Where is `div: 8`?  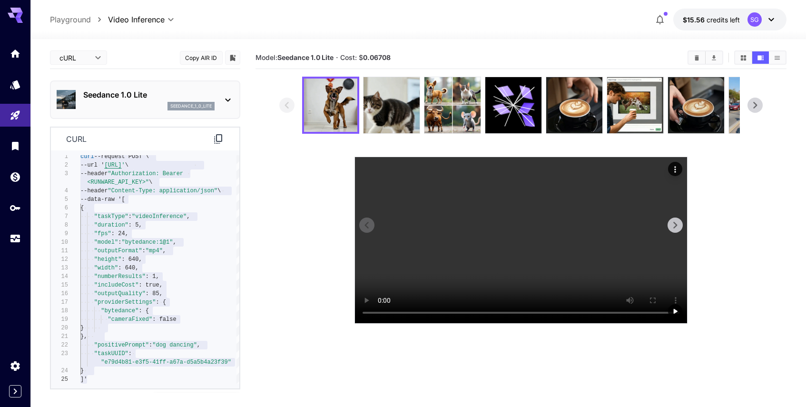
div: 8 is located at coordinates (59, 225).